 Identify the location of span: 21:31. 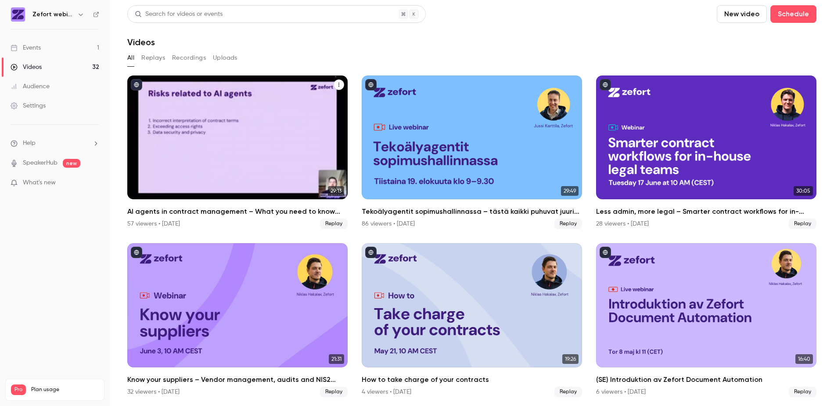
(336, 359).